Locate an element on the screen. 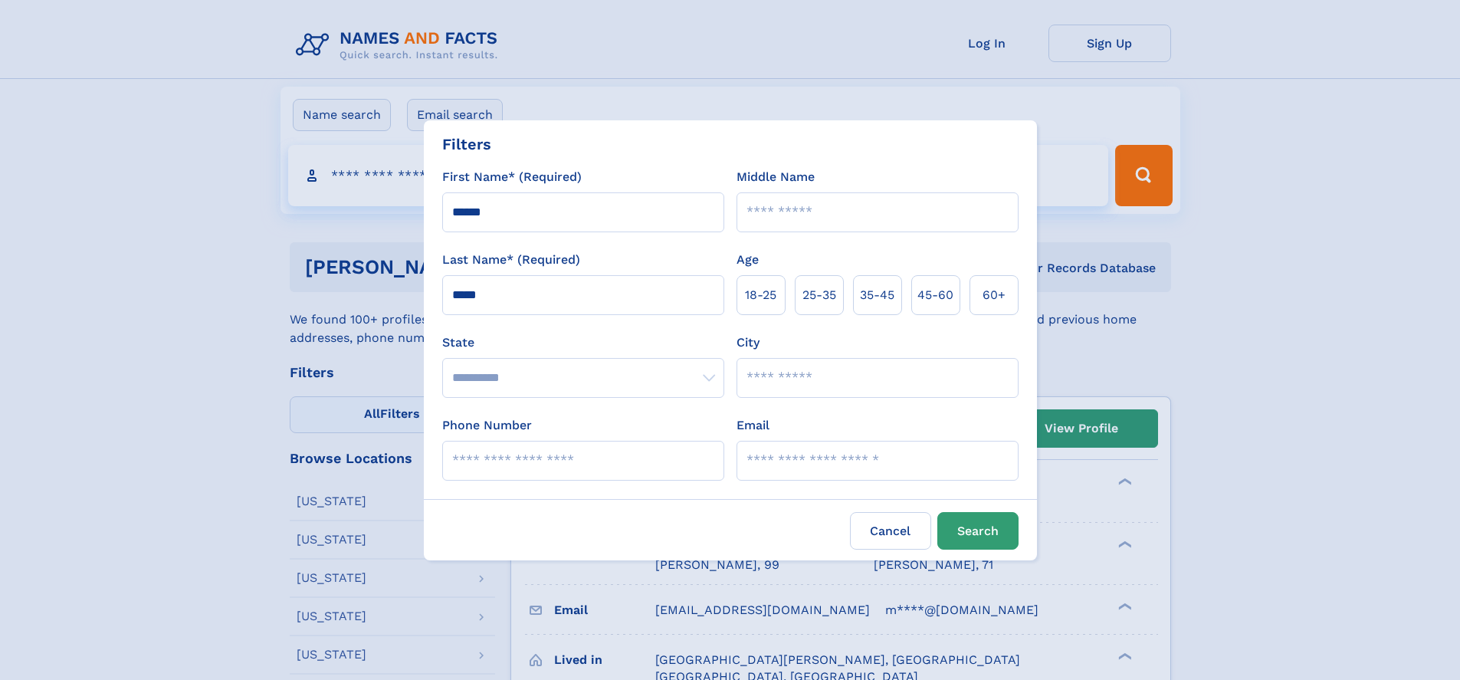 This screenshot has height=680, width=1460. label: Phone Number is located at coordinates (487, 425).